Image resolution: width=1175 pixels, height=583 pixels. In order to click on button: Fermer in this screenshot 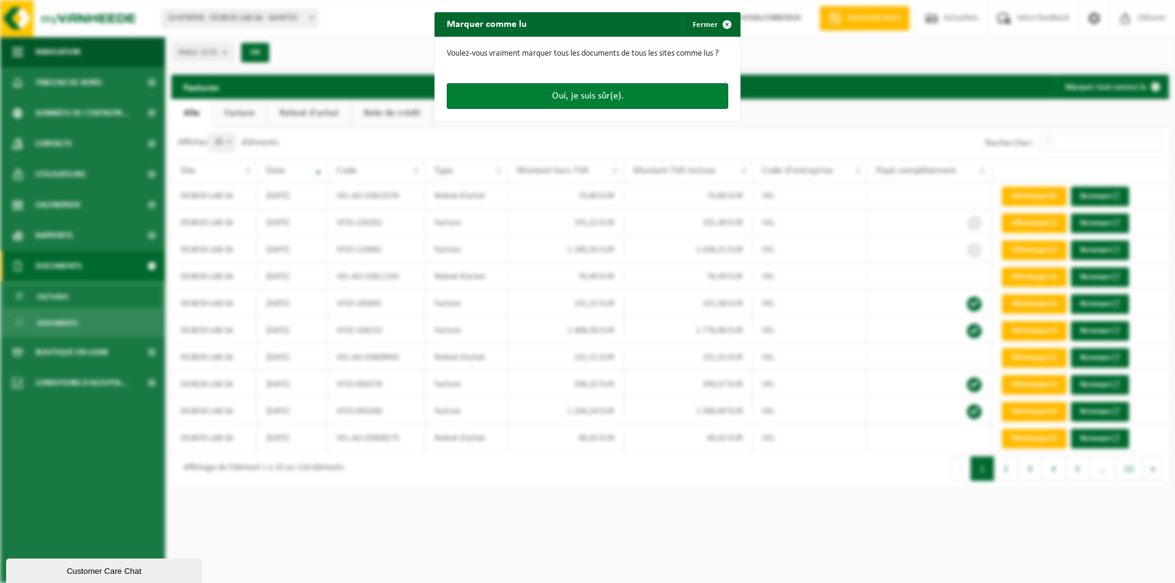, I will do `click(711, 24)`.